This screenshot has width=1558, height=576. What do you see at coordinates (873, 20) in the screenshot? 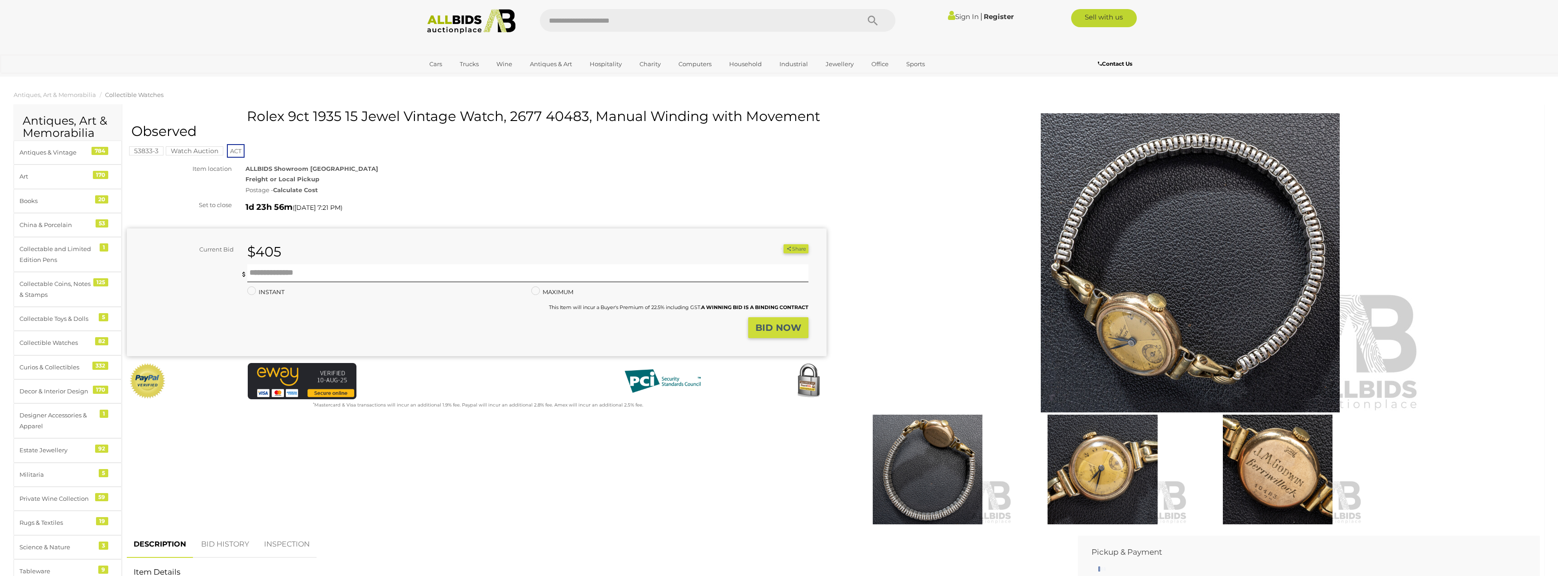
I see `button: Search` at bounding box center [873, 20].